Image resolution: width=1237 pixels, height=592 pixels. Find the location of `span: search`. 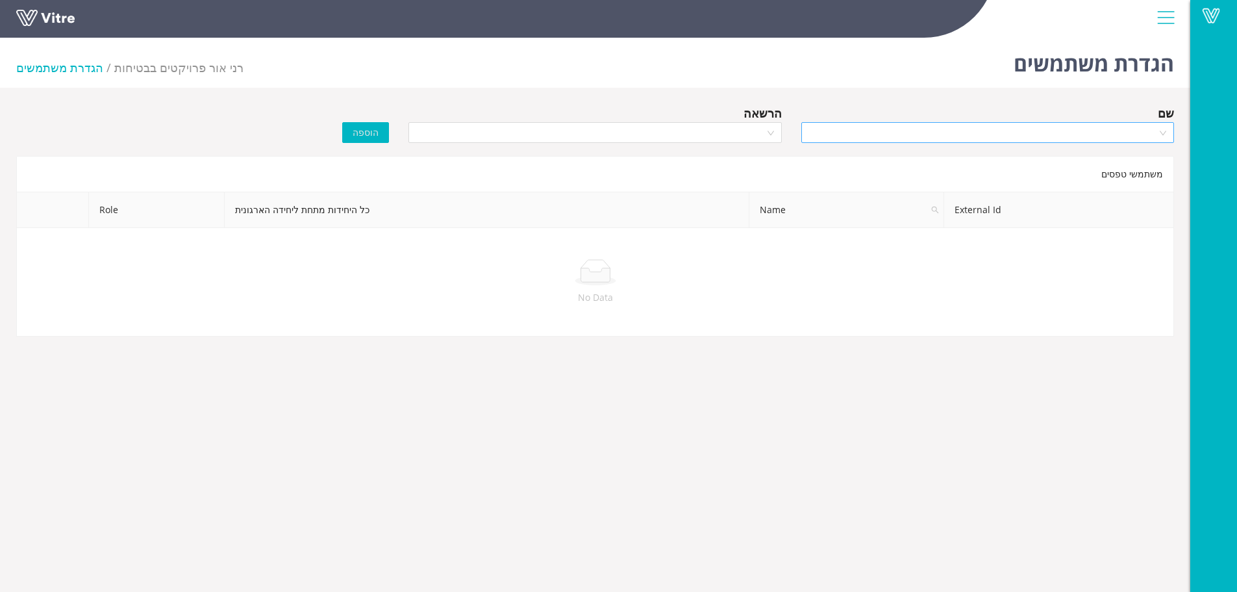

span: search is located at coordinates (935, 210).